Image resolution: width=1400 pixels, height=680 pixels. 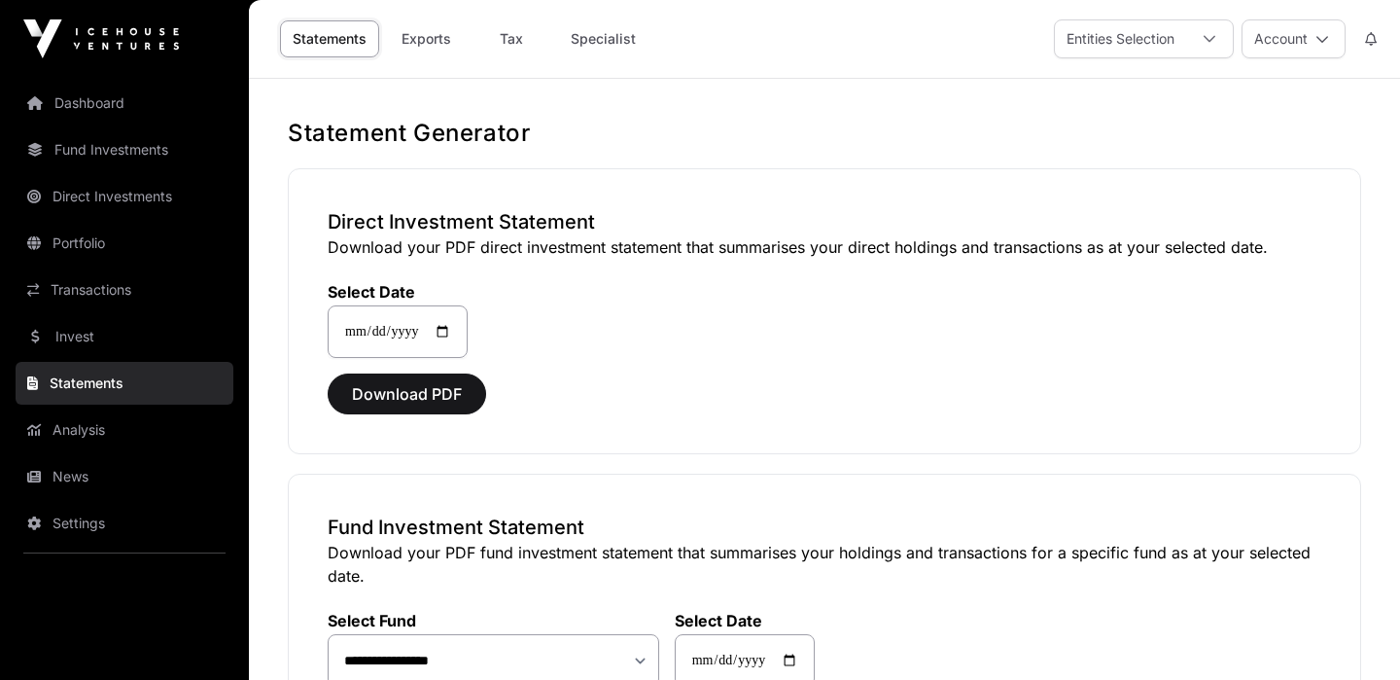 I want to click on h3: Fund Investment Statement, so click(x=824, y=527).